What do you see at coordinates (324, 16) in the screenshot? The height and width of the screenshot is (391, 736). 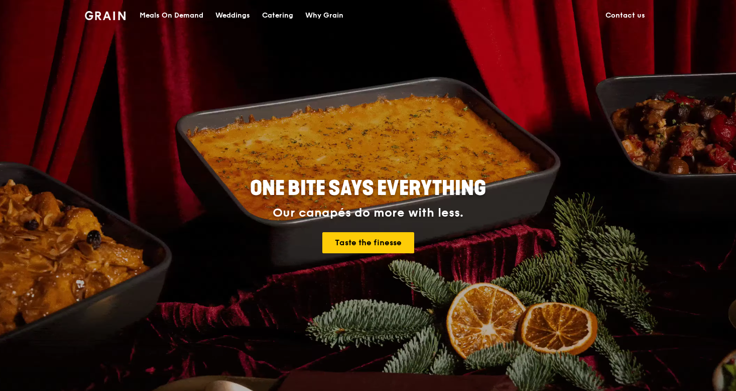 I see `a: Why Grain` at bounding box center [324, 16].